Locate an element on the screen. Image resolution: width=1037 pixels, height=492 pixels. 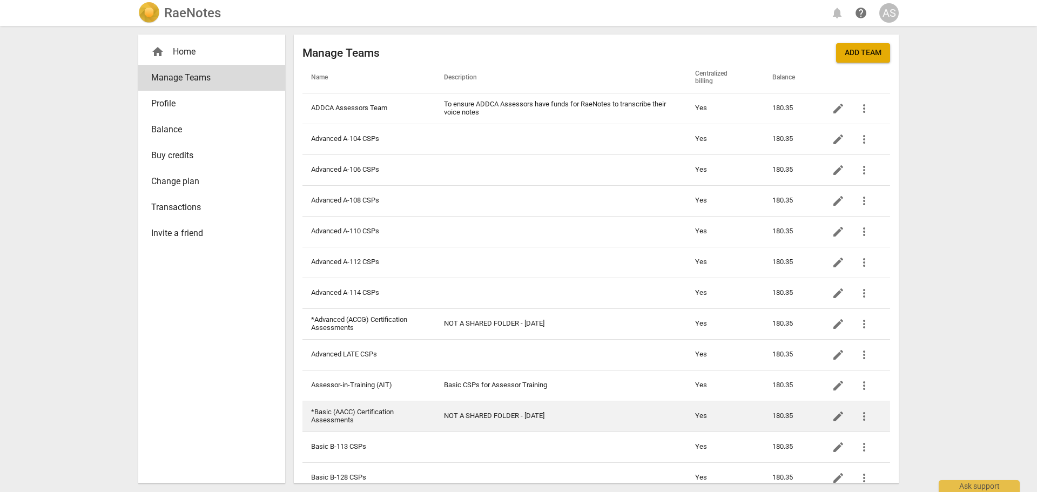
td: Advanced A-110 CSPs is located at coordinates (369, 231).